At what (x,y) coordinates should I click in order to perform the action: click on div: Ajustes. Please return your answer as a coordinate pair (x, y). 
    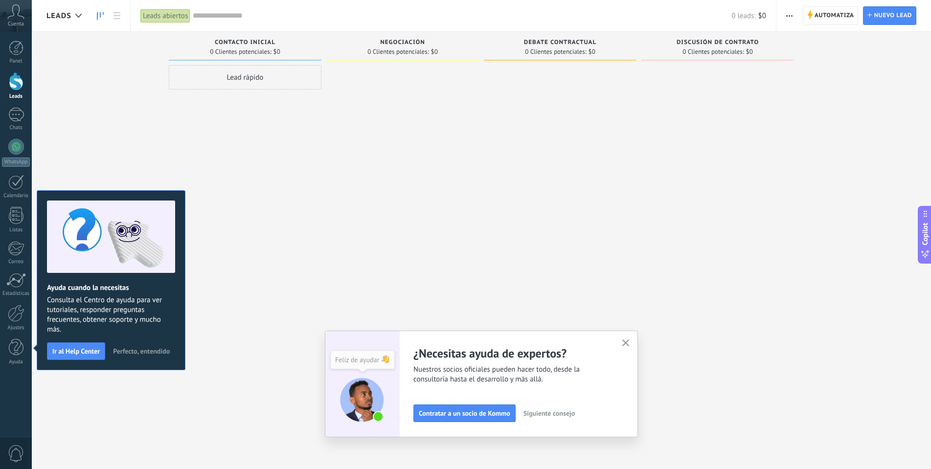
    Looking at the image, I should click on (16, 328).